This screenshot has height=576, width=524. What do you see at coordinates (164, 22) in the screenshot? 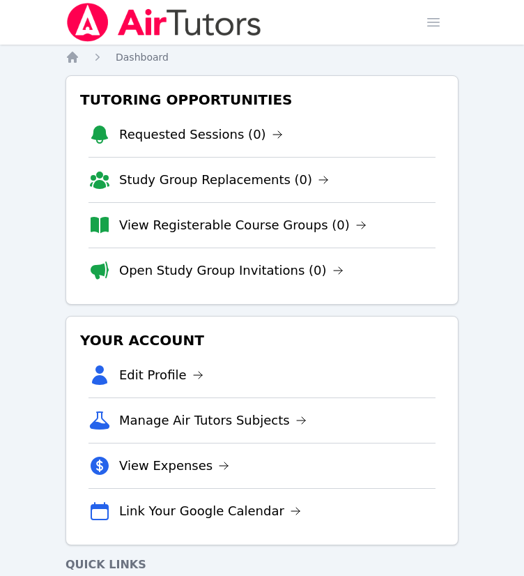
I see `img: Air Tutors` at bounding box center [164, 22].